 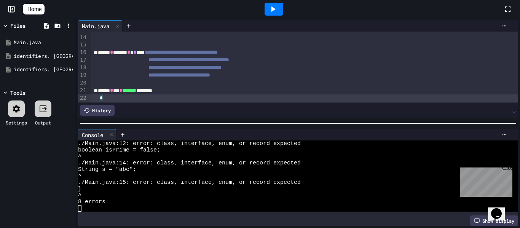 I want to click on span: ./Main.java:12: error: class, interface, enum, or record expected, so click(x=189, y=144).